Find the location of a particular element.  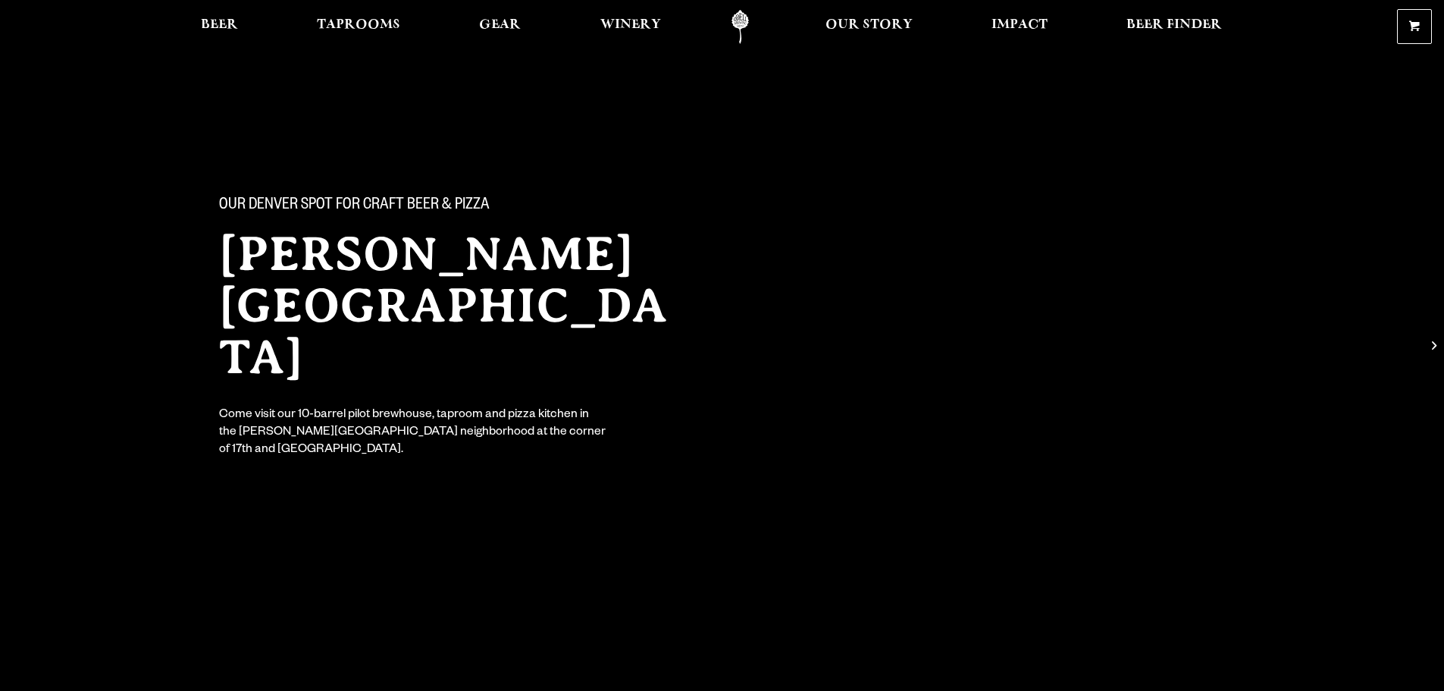

span: Taprooms is located at coordinates (359, 25).